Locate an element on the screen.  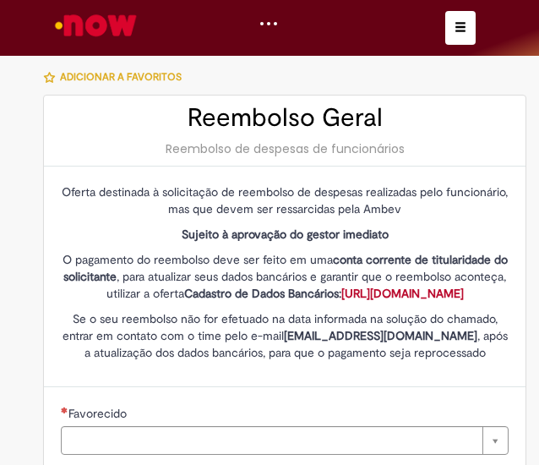
strong: Cadastro de Dados Bancários: is located at coordinates (323, 293).